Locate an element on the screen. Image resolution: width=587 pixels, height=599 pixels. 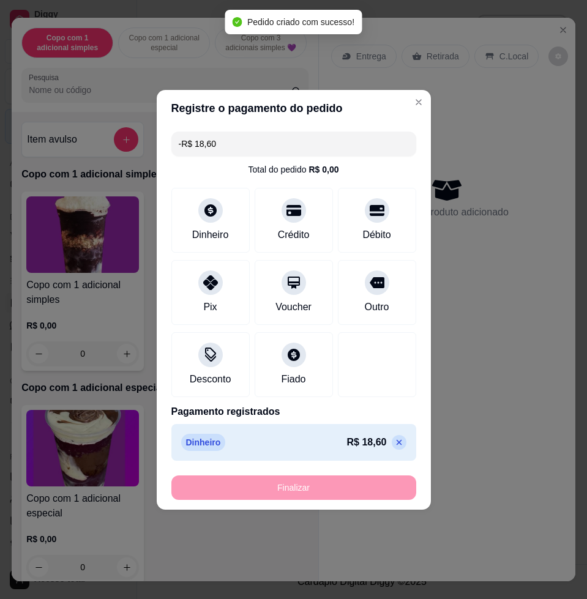
header: Registre o pagamento do pedido is located at coordinates (294, 108).